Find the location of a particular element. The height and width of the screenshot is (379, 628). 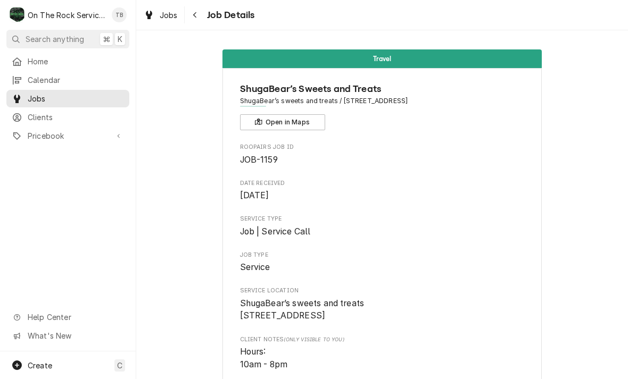

div: On The Rock Services is located at coordinates (66, 15).